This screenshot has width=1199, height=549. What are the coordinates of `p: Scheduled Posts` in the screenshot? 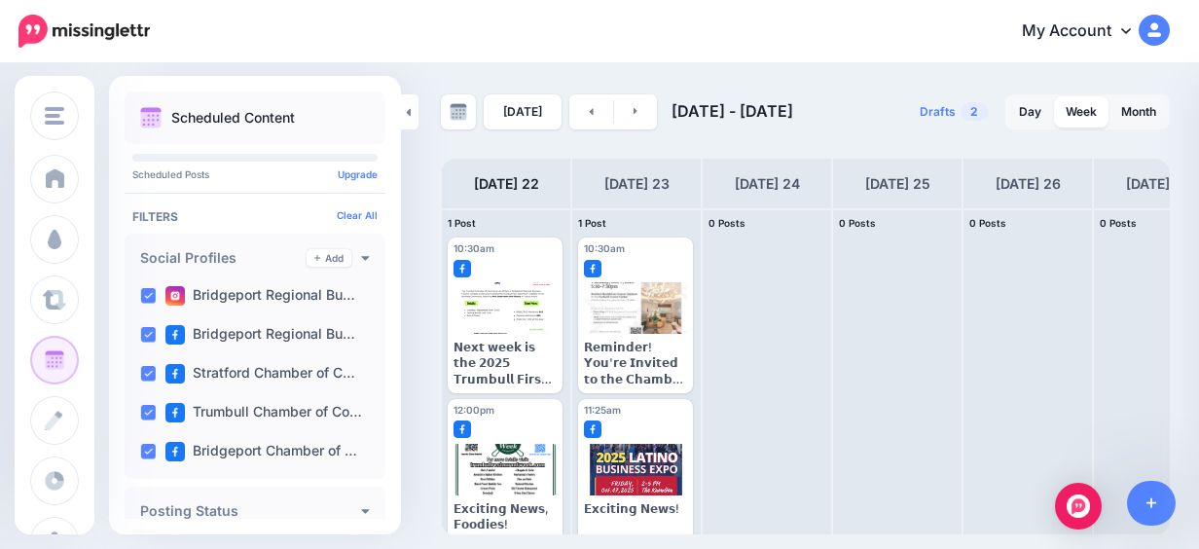 It's located at (255, 174).